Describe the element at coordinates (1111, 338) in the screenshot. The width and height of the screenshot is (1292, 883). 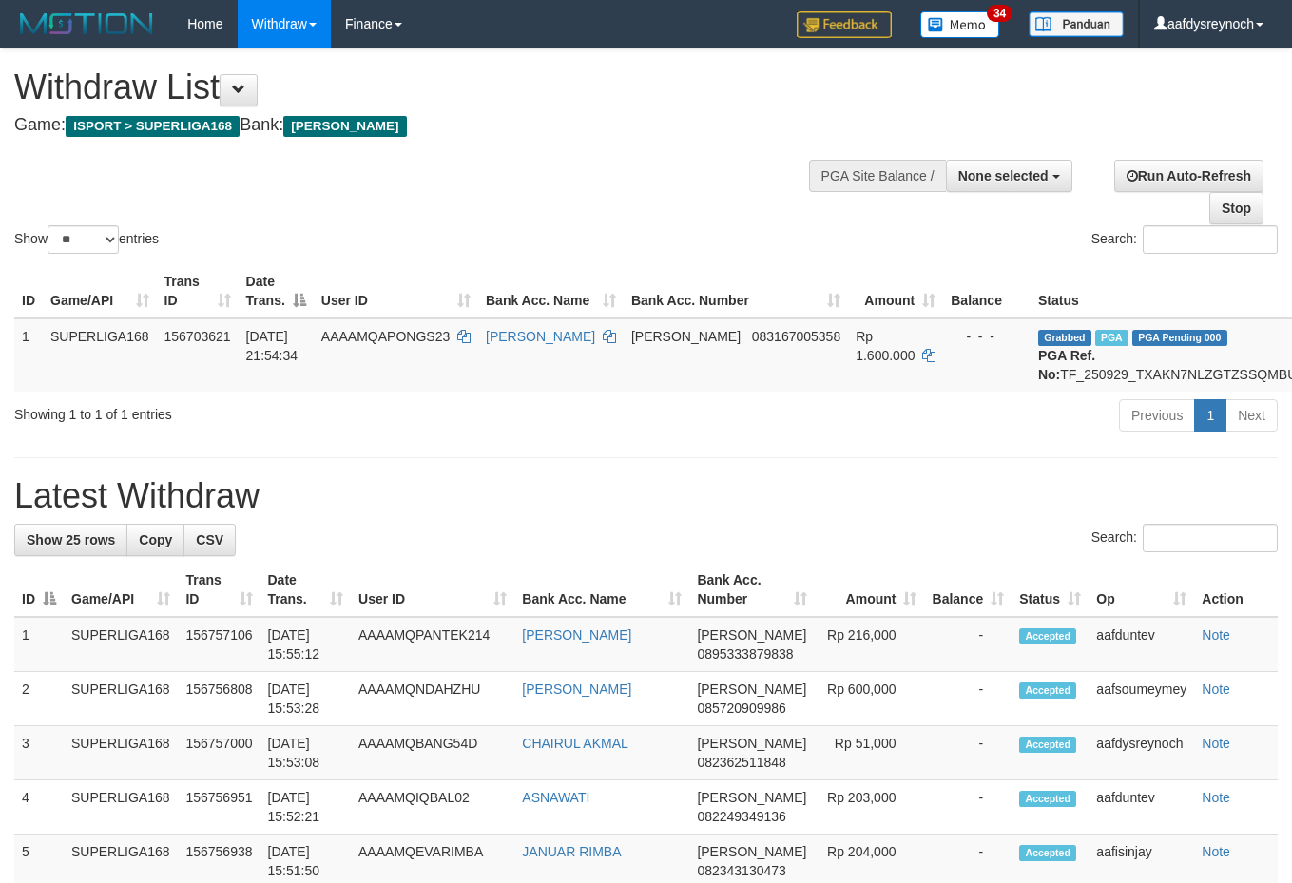
I see `span: Marked by aafchhiseyha` at that location.